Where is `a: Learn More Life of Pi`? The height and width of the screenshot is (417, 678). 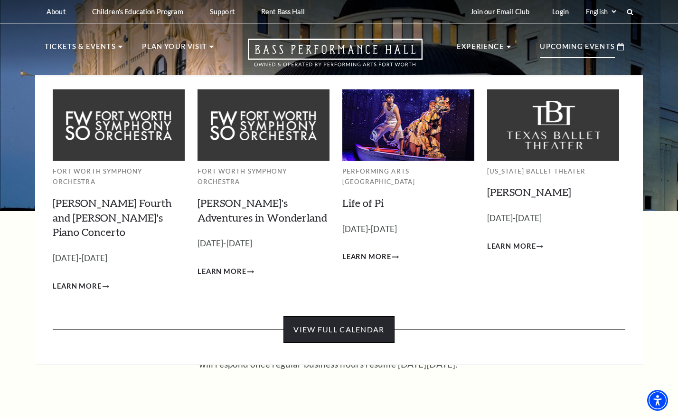 a: Learn More Life of Pi is located at coordinates (371, 257).